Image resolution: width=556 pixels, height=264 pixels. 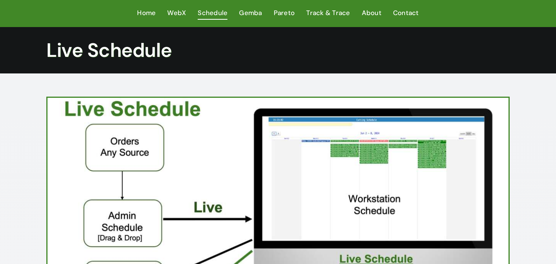 What do you see at coordinates (406, 13) in the screenshot?
I see `a: Contact` at bounding box center [406, 13].